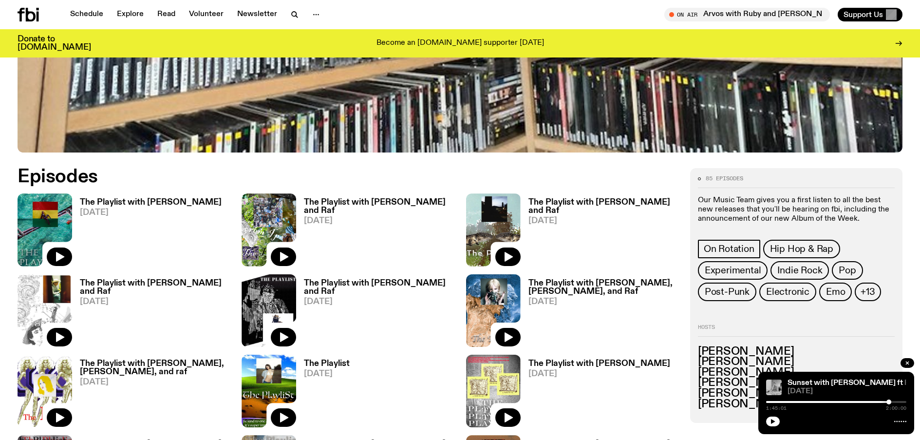 The height and width of the screenshot is (440, 920). Describe the element at coordinates (801, 249) in the screenshot. I see `span: Hip Hop & Rap` at that location.